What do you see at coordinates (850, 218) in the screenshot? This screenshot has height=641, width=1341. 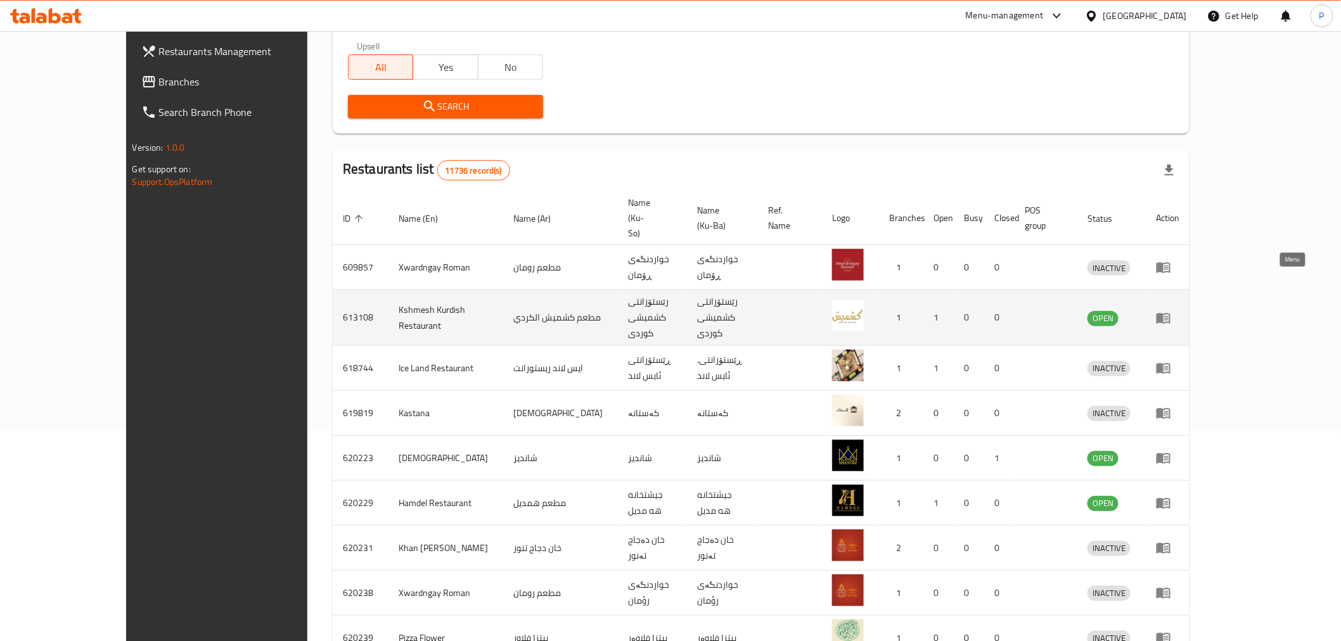 I see `th: Logo` at bounding box center [850, 218].